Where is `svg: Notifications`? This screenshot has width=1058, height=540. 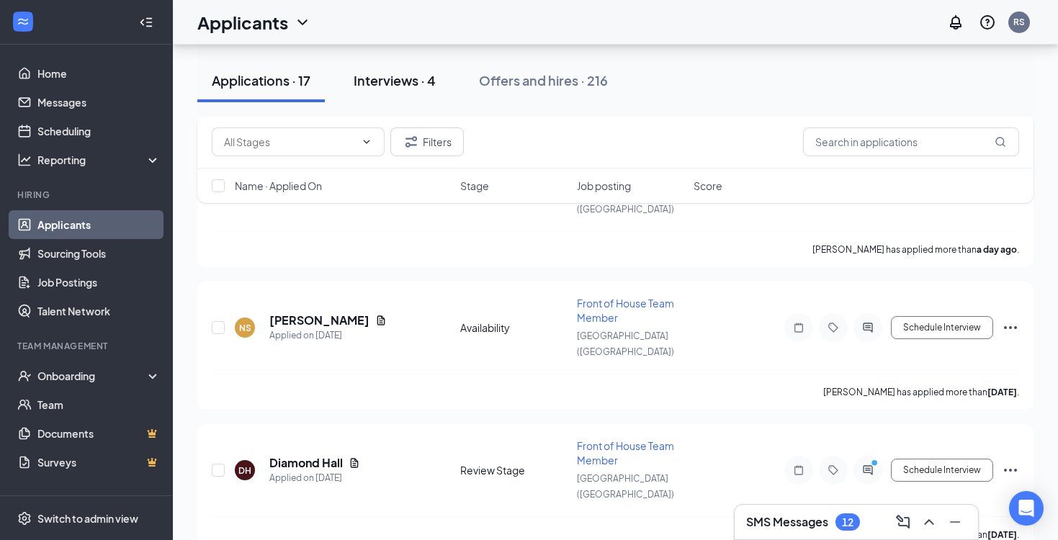 svg: Notifications is located at coordinates (956, 22).